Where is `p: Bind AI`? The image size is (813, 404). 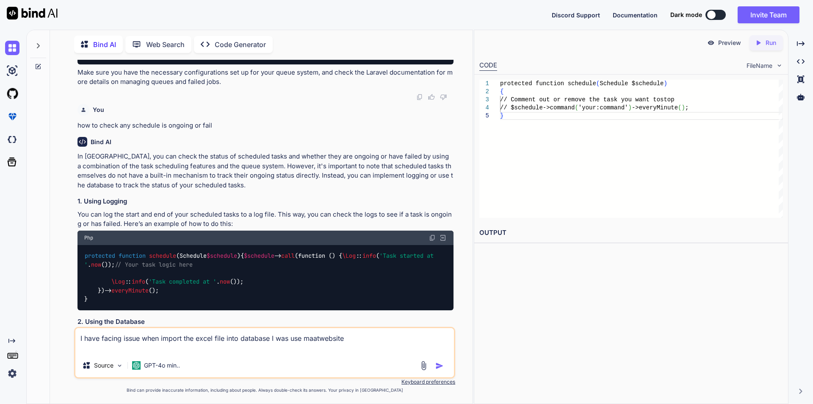
p: Bind AI is located at coordinates (105, 44).